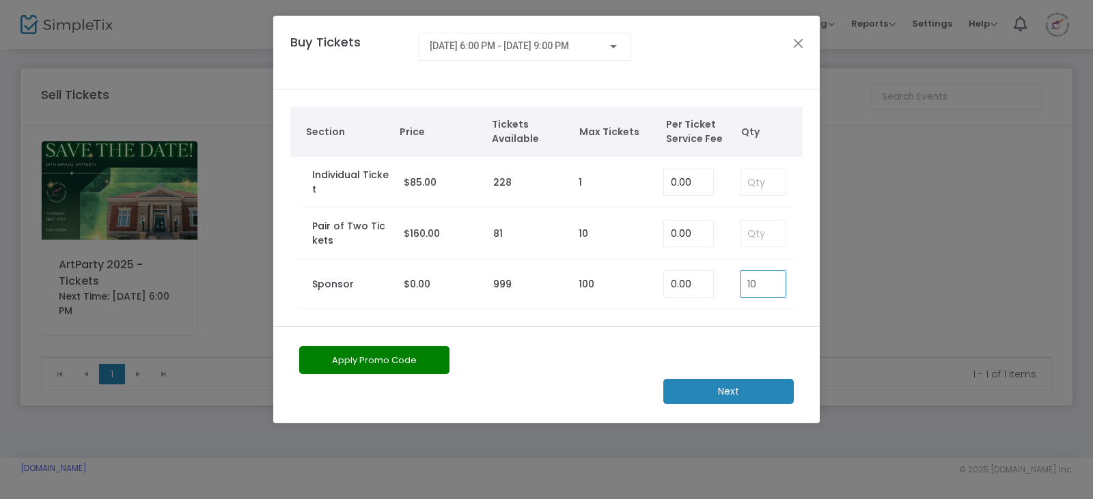 This screenshot has height=499, width=1093. Describe the element at coordinates (417, 284) in the screenshot. I see `span: $0.00` at that location.